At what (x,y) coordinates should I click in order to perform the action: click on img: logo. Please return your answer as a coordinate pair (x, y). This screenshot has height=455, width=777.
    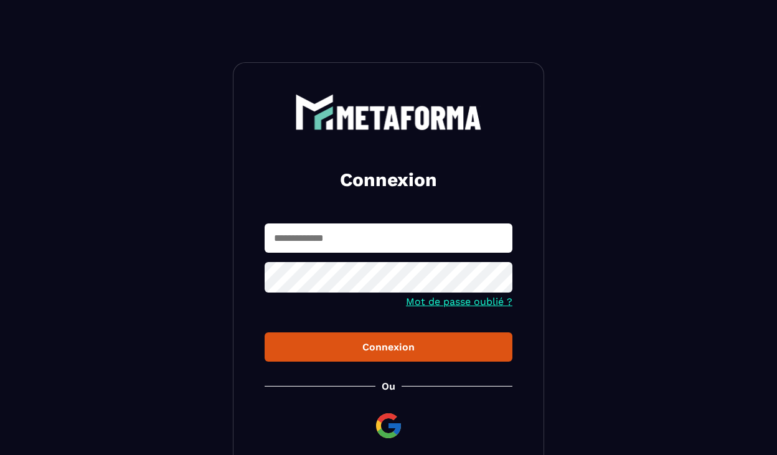
    Looking at the image, I should click on (388, 112).